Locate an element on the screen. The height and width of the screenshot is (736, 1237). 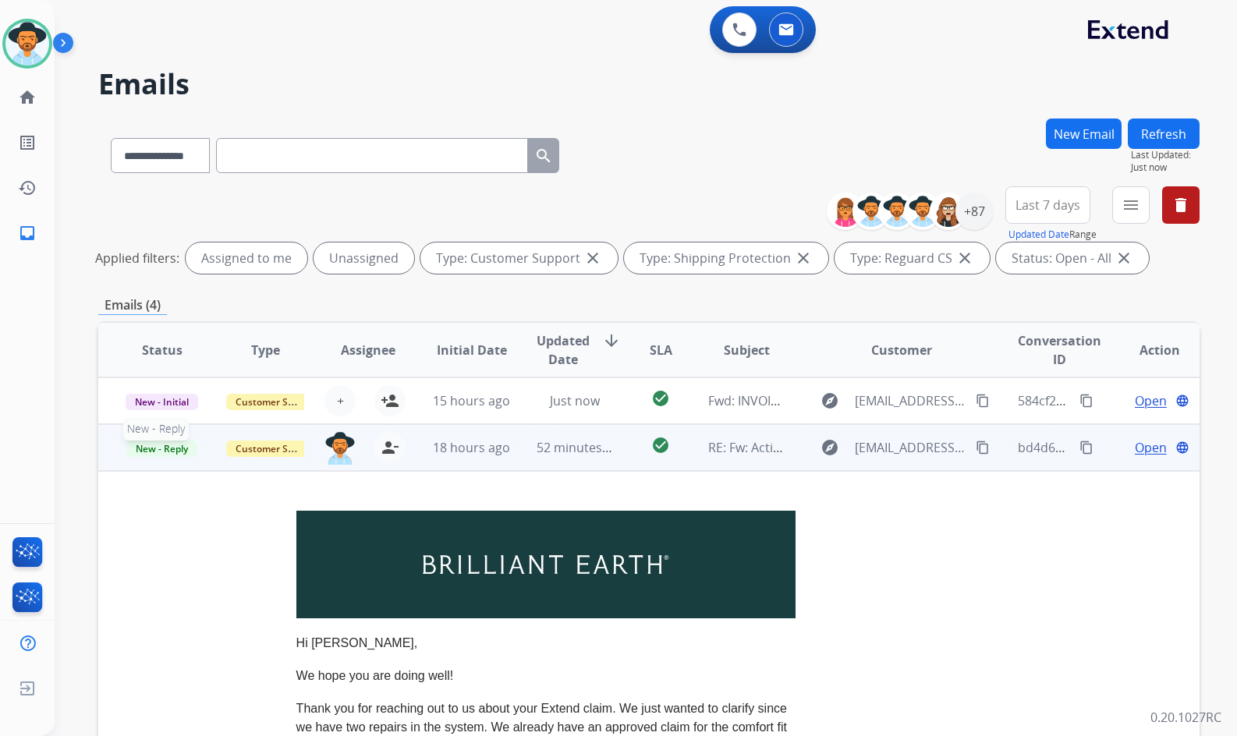
span: Type is located at coordinates (265, 350).